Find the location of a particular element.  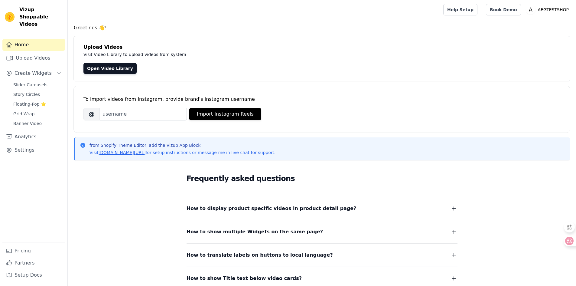

a: Setup Docs is located at coordinates (34, 275).